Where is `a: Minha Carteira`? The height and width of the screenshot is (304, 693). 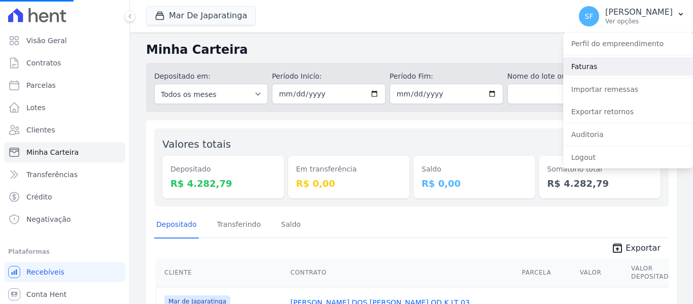 a: Minha Carteira is located at coordinates (64, 152).